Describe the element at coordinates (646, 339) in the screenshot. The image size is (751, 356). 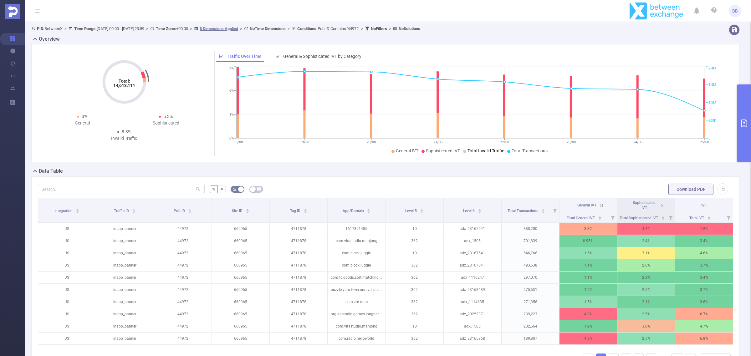
I see `p: 2.5%` at that location.